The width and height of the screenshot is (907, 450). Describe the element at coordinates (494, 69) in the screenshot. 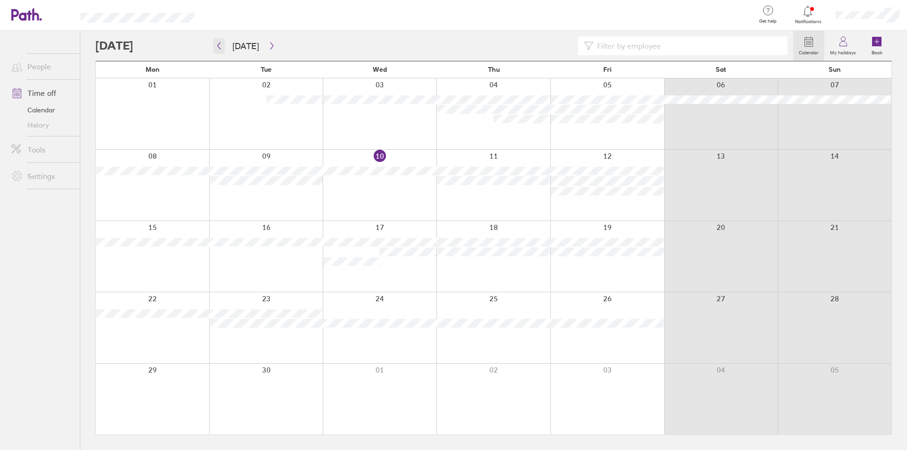

I see `span: Thu` at that location.